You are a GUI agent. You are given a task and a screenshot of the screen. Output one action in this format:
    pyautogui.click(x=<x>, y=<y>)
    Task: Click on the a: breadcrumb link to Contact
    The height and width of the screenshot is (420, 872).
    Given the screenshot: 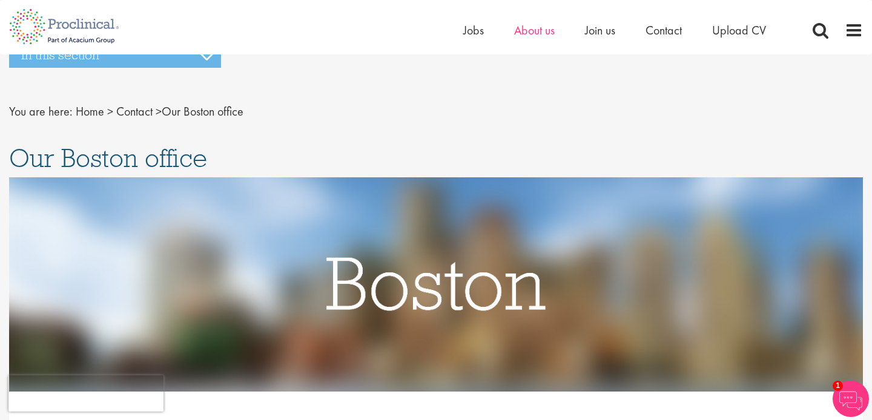 What is the action you would take?
    pyautogui.click(x=134, y=111)
    